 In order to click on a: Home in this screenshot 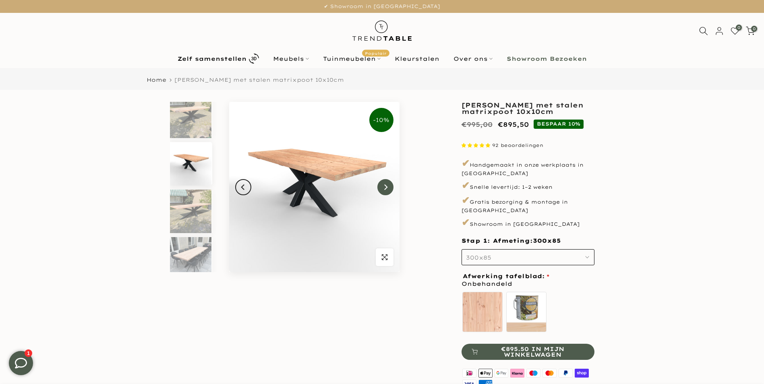, I will do `click(156, 80)`.